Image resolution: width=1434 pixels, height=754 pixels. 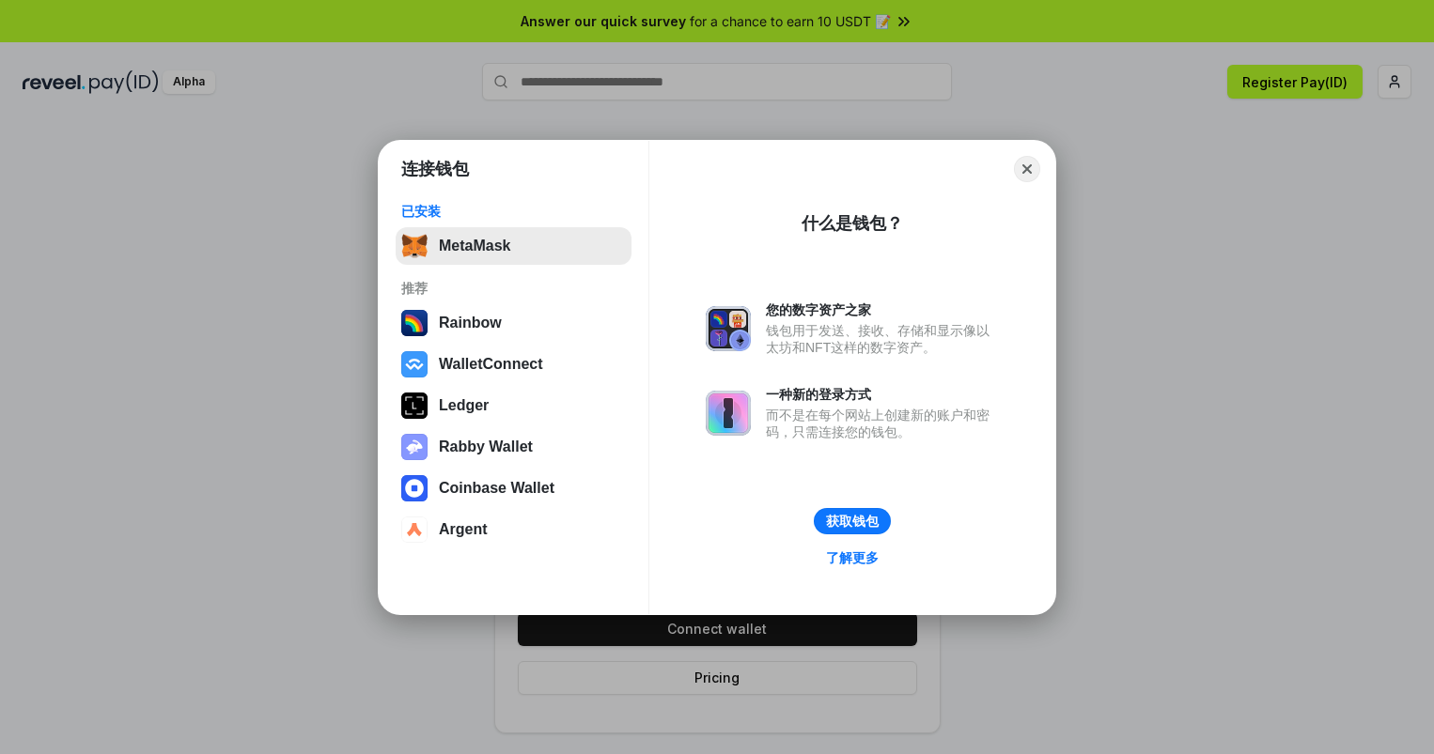 I want to click on button: Coinbase Wallet, so click(x=513, y=489).